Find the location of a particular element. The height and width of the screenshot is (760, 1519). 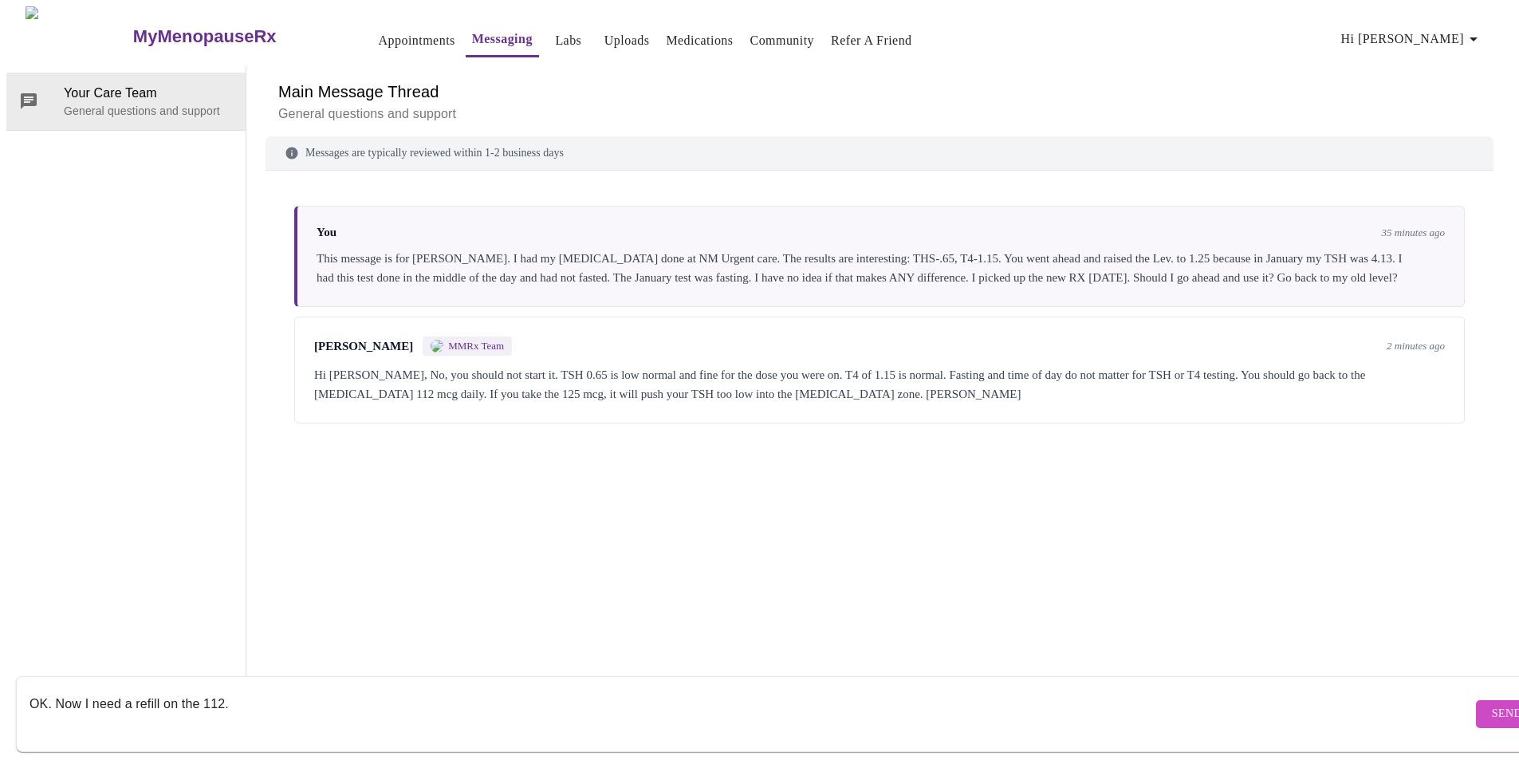

button: Medications is located at coordinates (699, 41).